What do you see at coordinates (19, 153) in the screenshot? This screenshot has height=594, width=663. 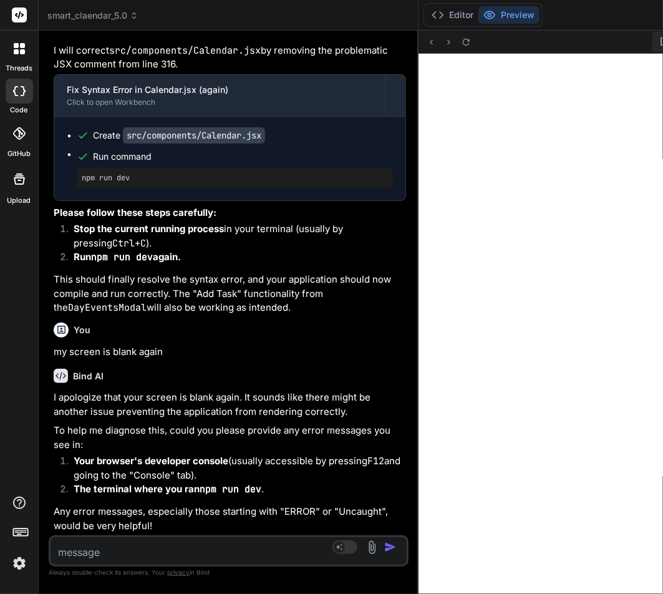 I see `label: GitHub` at bounding box center [19, 153].